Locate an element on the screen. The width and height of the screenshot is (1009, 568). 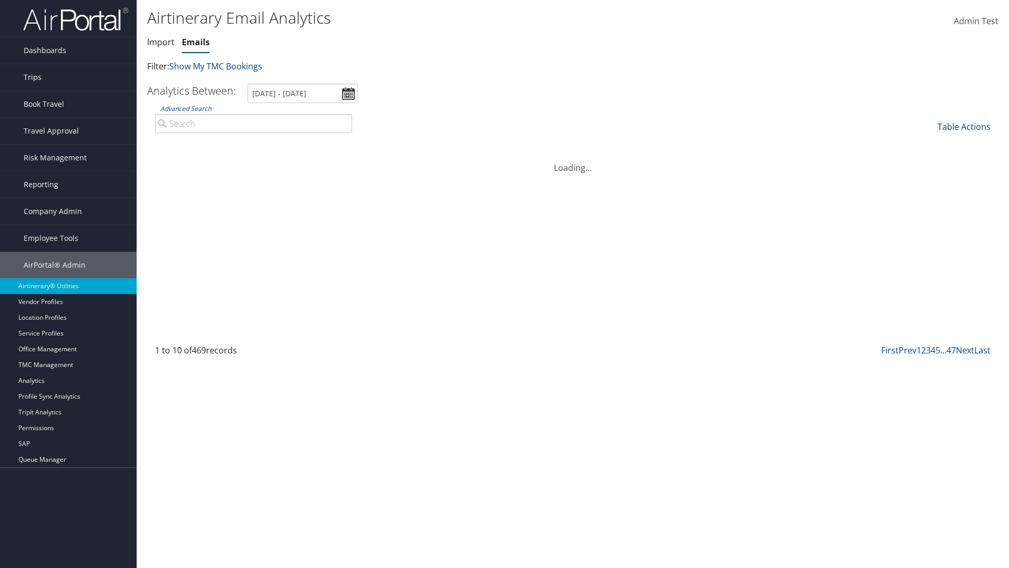
input: Advanced Search is located at coordinates (253, 124).